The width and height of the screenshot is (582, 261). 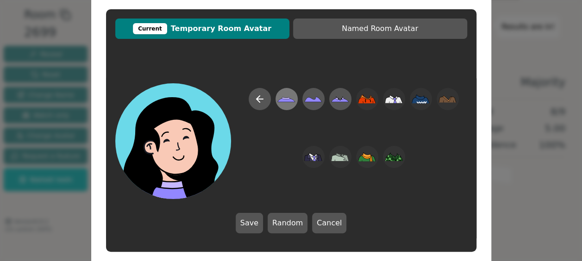 What do you see at coordinates (288, 223) in the screenshot?
I see `button: Random` at bounding box center [288, 223].